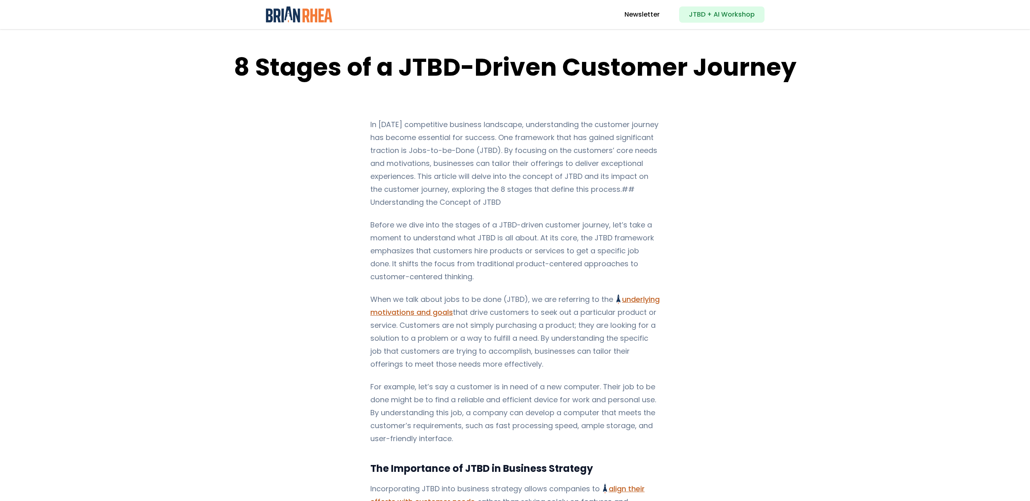  Describe the element at coordinates (515, 305) in the screenshot. I see `a: underlying motivations and goals` at that location.